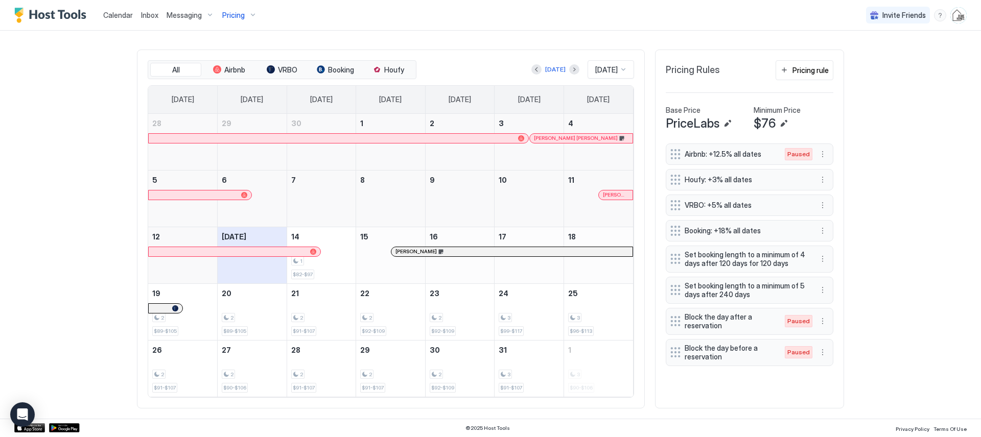  I want to click on td: October 13, 2025, so click(252, 255).